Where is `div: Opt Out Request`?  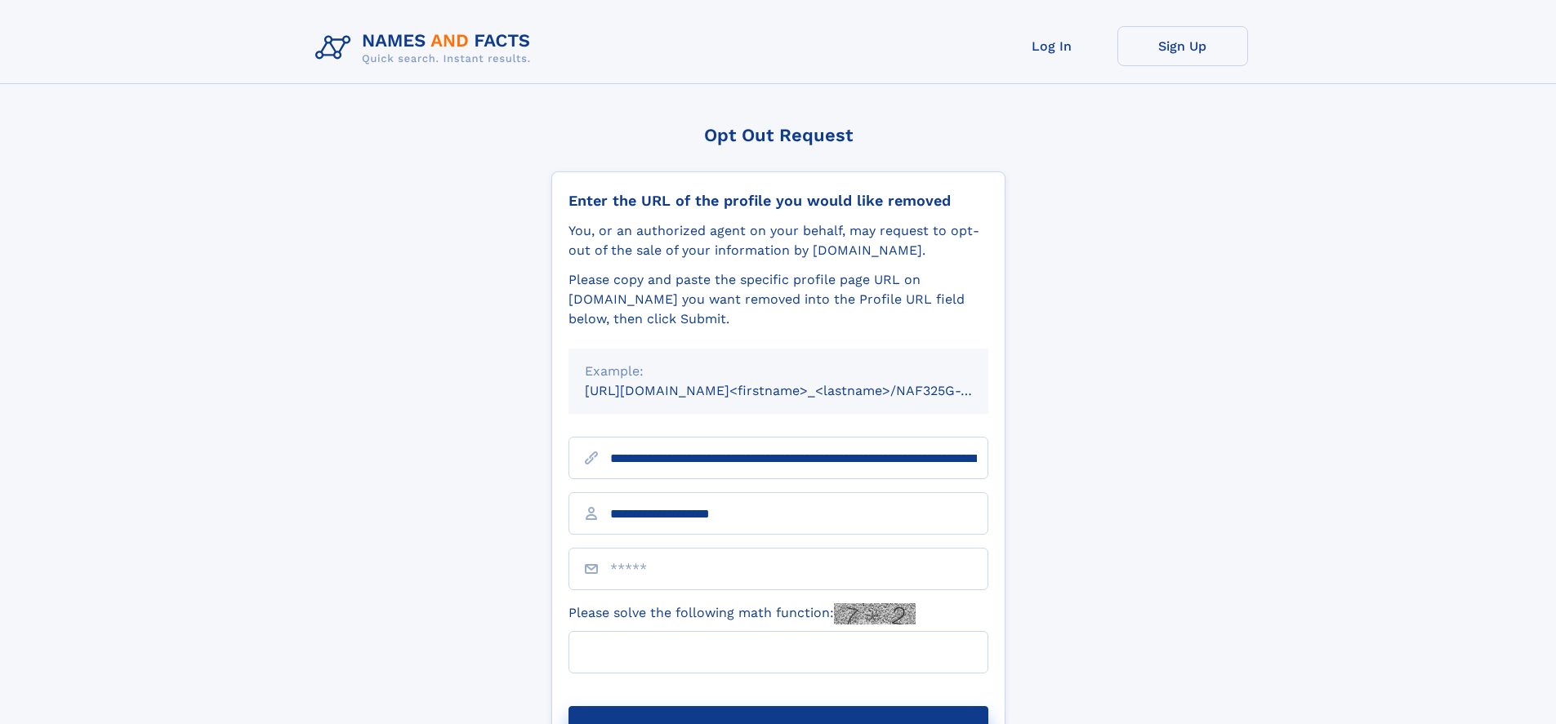
div: Opt Out Request is located at coordinates (778, 135).